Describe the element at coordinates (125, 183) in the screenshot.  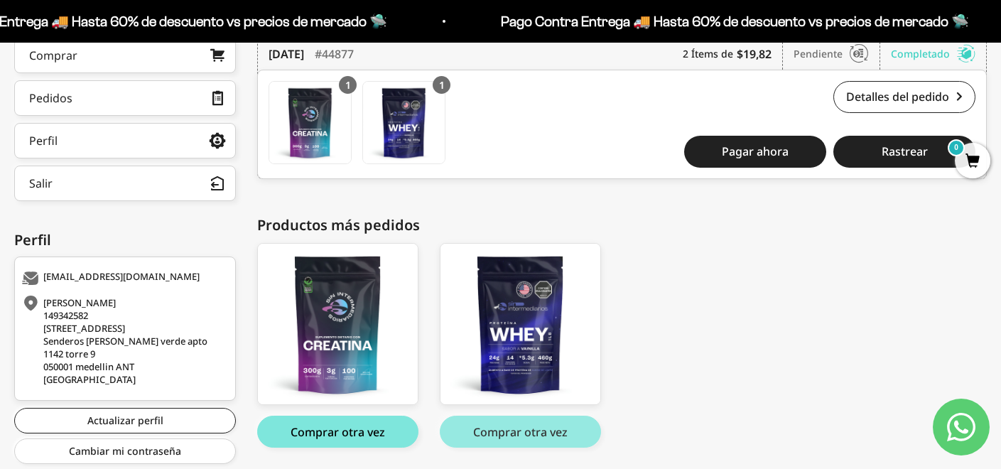
I see `button: Salir` at that location.